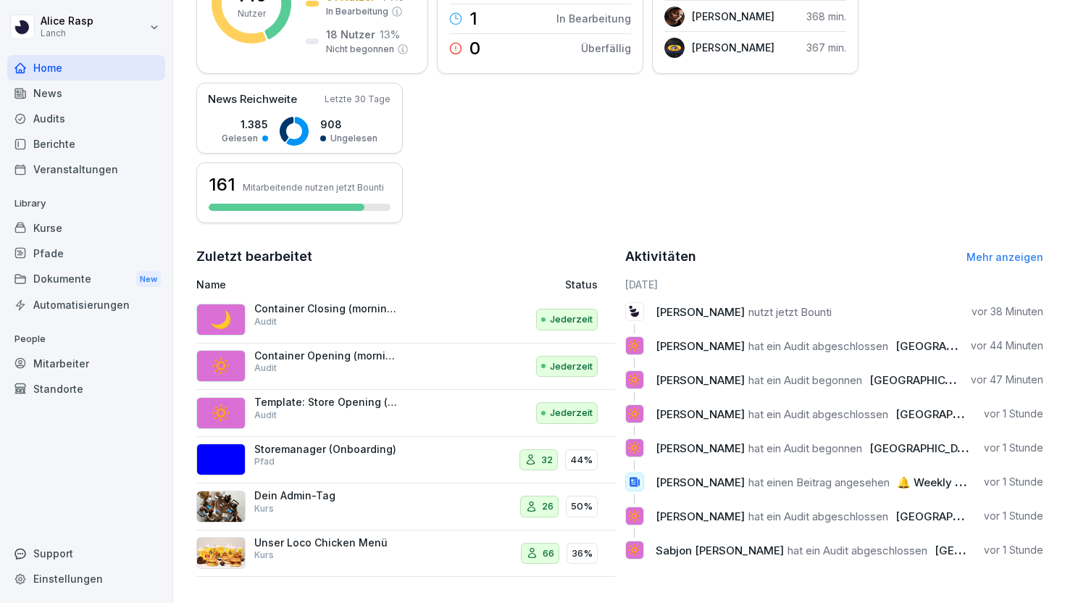 The width and height of the screenshot is (1065, 603). What do you see at coordinates (86, 118) in the screenshot?
I see `div: Audits` at bounding box center [86, 118].